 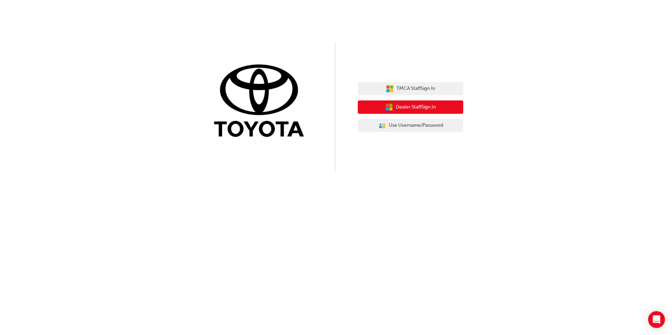 I want to click on span: Use Username/Password, so click(x=416, y=126).